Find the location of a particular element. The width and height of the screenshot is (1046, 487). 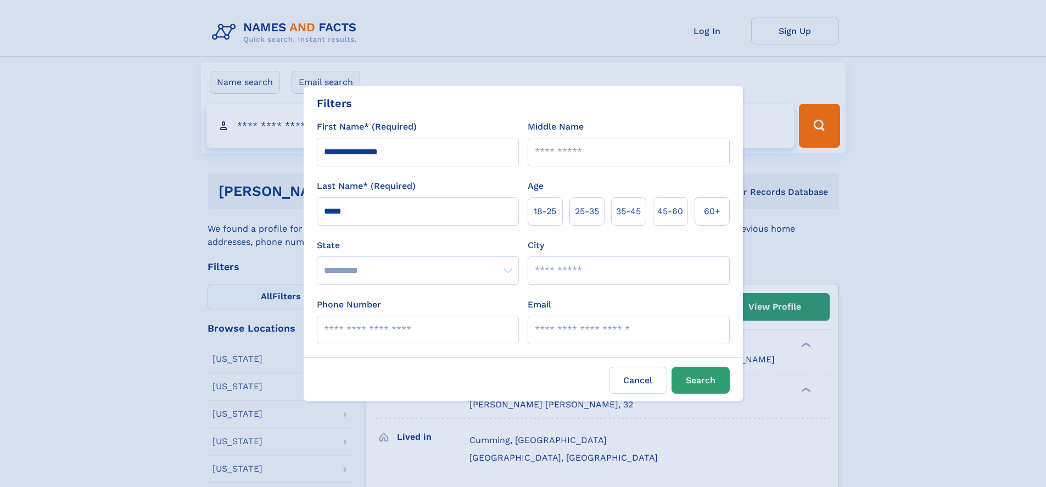

span: 35‑45 is located at coordinates (628, 211).